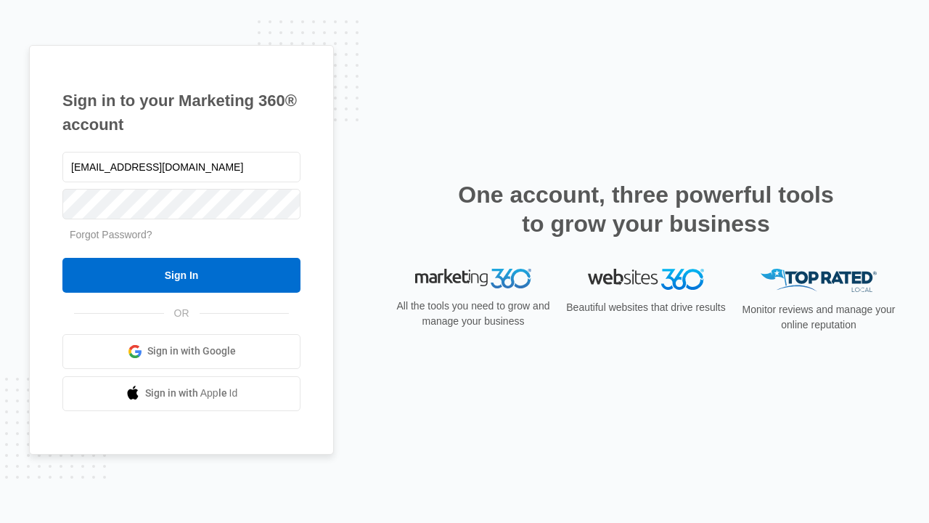 The height and width of the screenshot is (523, 929). Describe the element at coordinates (646, 279) in the screenshot. I see `img: Websites 360` at that location.